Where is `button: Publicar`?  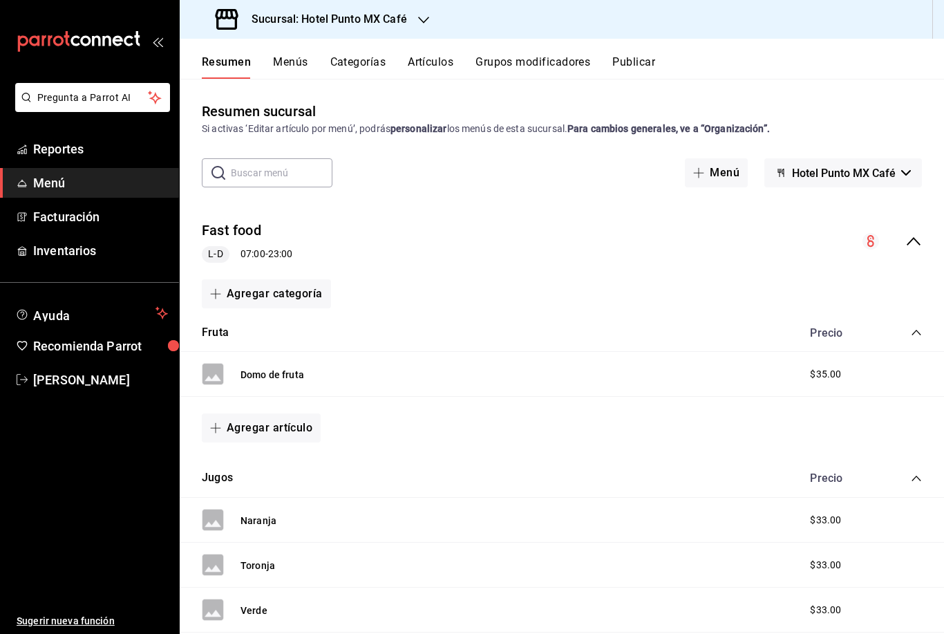 button: Publicar is located at coordinates (634, 67).